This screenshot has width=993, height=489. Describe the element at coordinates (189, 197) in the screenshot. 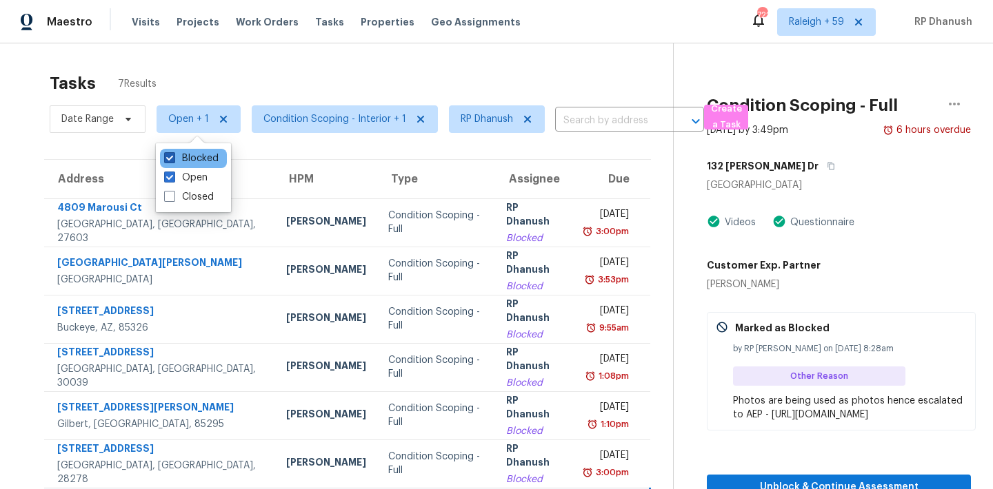

I see `label: Closed` at that location.